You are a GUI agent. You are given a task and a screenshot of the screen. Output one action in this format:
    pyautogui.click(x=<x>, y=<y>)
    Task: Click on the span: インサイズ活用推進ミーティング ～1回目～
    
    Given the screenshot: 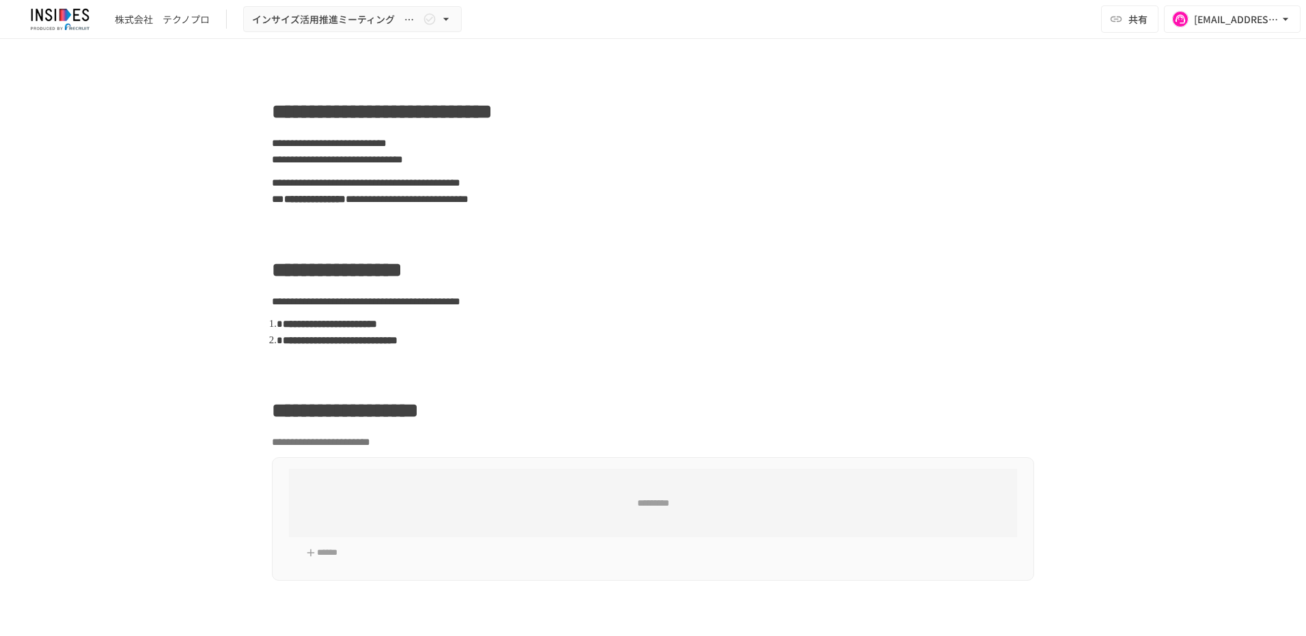 What is the action you would take?
    pyautogui.click(x=336, y=19)
    